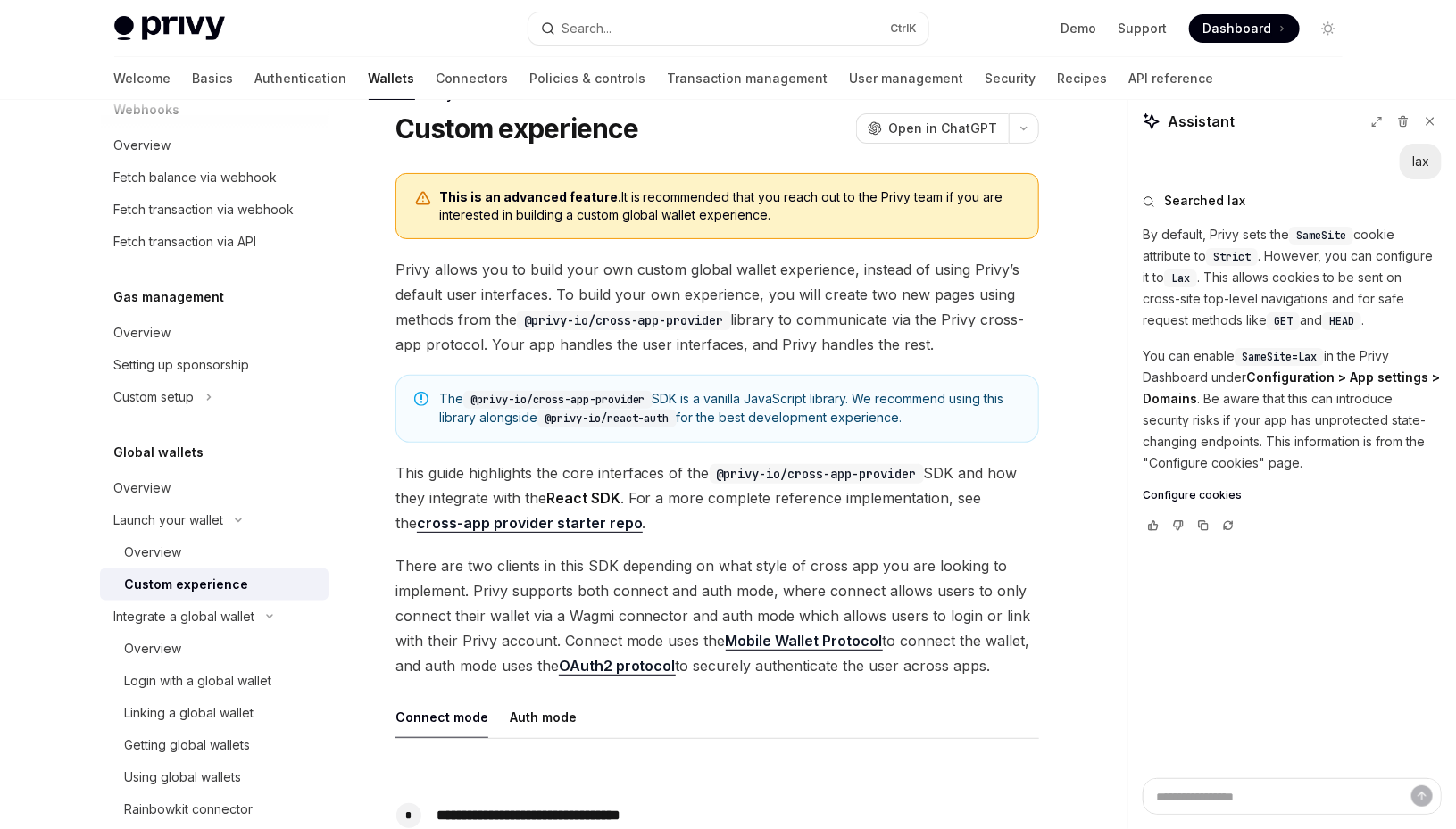  Describe the element at coordinates (1421, 161) in the screenshot. I see `div: lax` at that location.